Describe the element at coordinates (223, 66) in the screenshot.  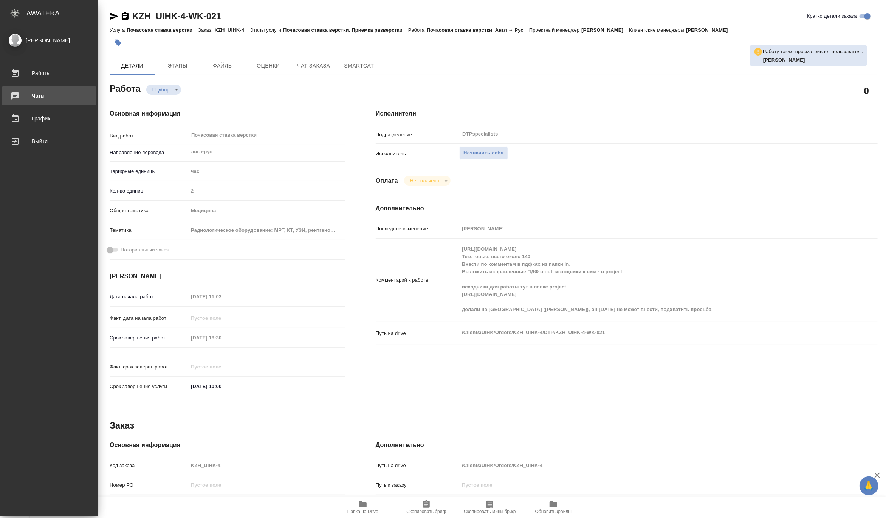
I see `span: Файлы` at that location.